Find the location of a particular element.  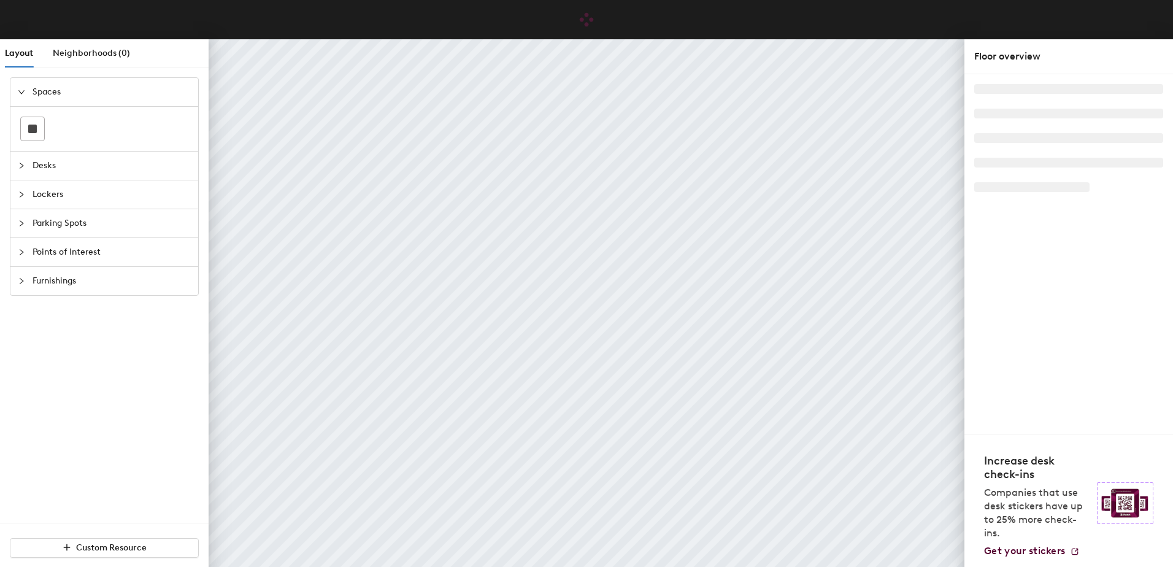

span: Layout is located at coordinates (19, 53).